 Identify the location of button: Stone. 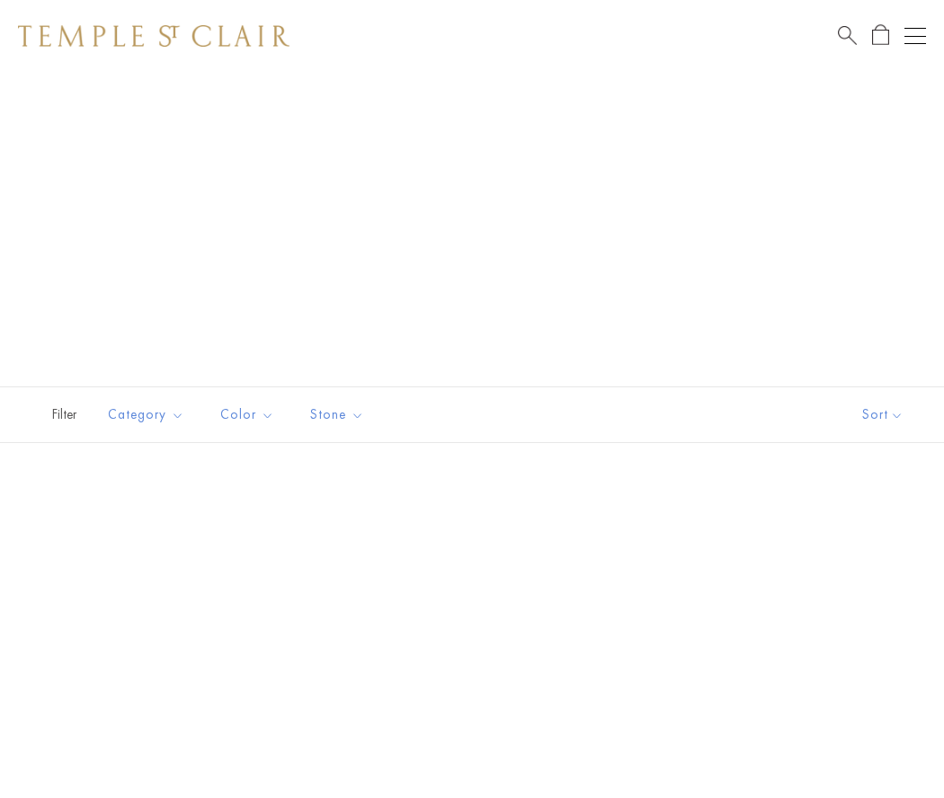
(337, 414).